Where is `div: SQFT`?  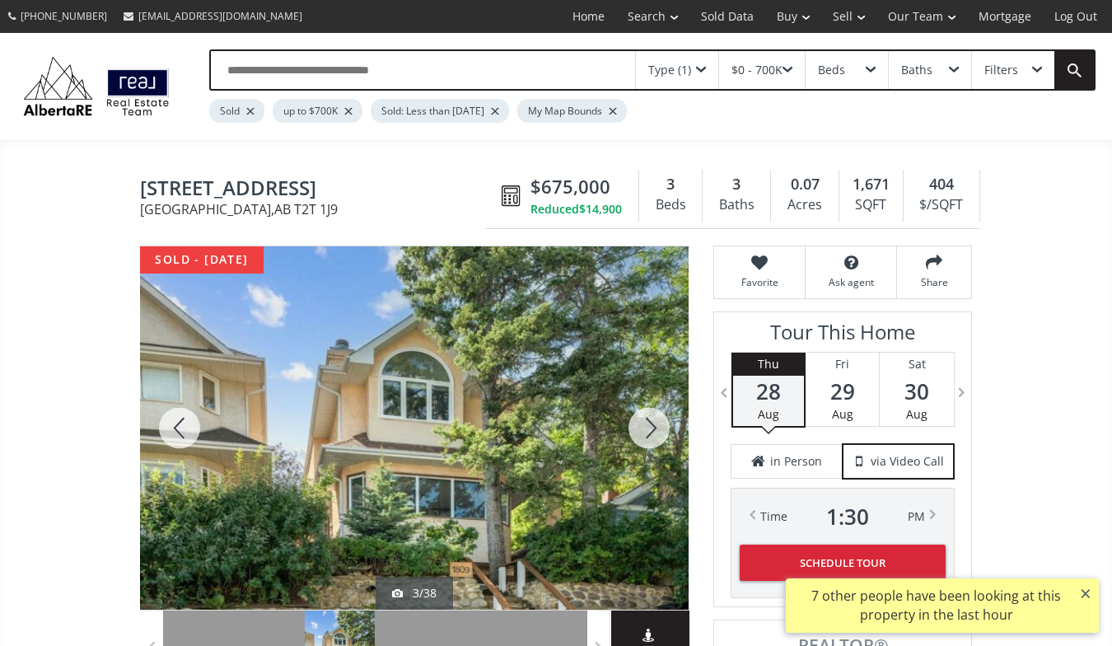
div: SQFT is located at coordinates (871, 205).